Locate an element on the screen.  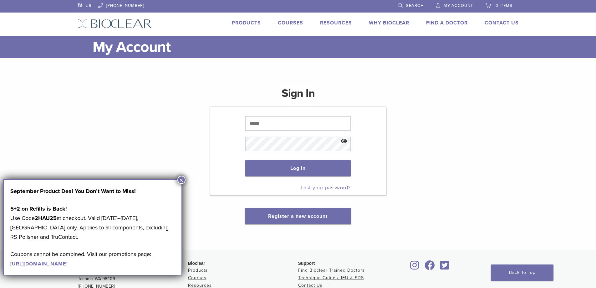
span: Bioclear is located at coordinates (196, 263).